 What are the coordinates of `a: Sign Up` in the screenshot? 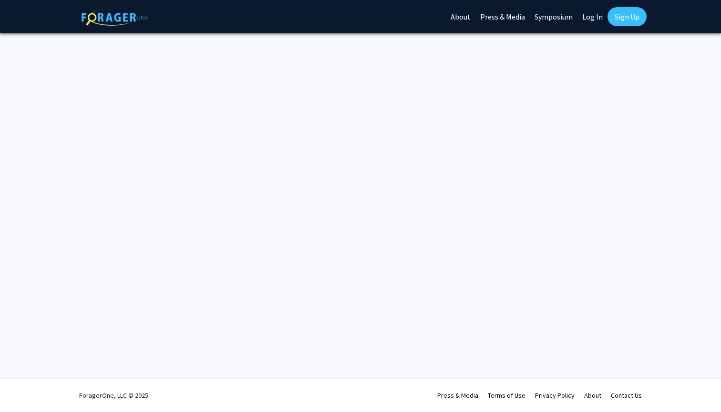 It's located at (627, 17).